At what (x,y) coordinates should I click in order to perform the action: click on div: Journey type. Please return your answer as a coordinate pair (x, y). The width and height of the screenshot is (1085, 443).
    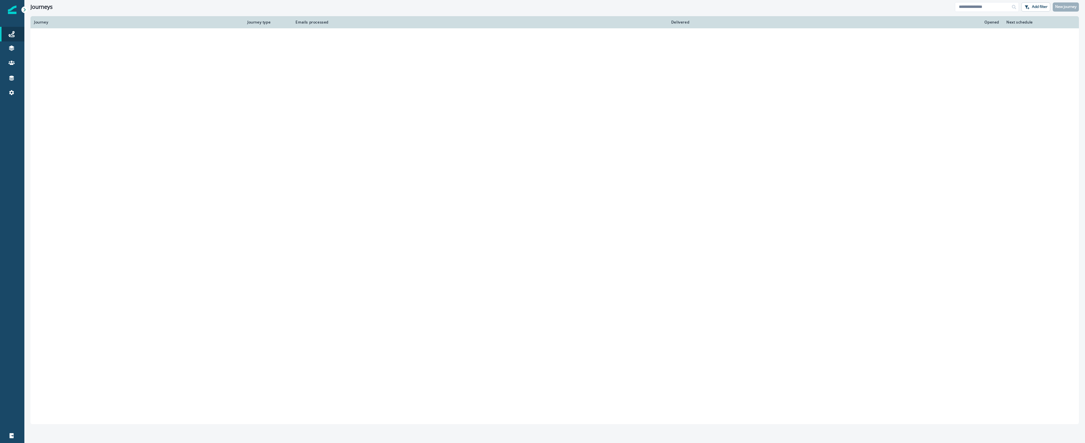
    Looking at the image, I should click on (267, 22).